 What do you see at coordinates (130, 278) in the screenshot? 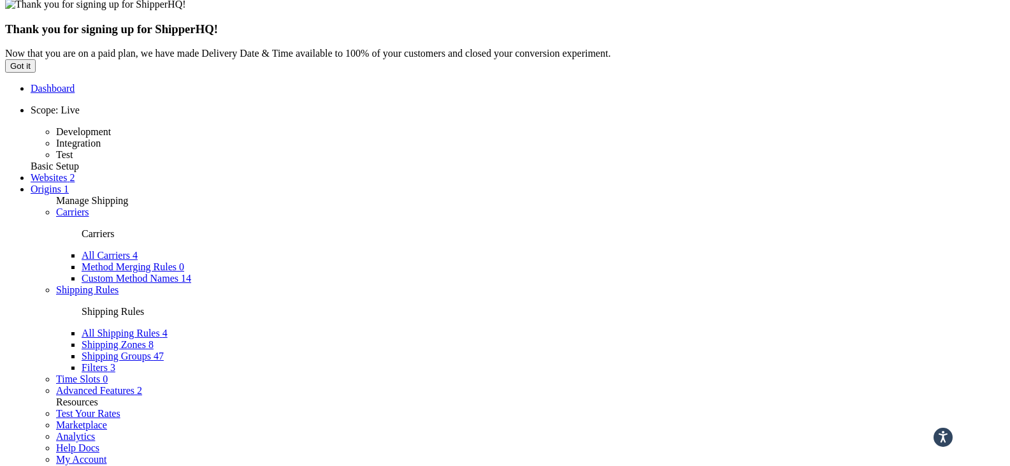
I see `span: Custom Method Names` at bounding box center [130, 278].